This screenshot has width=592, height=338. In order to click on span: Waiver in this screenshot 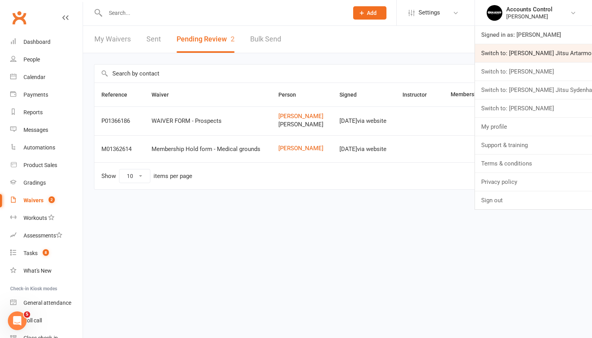, I will do `click(164, 95)`.